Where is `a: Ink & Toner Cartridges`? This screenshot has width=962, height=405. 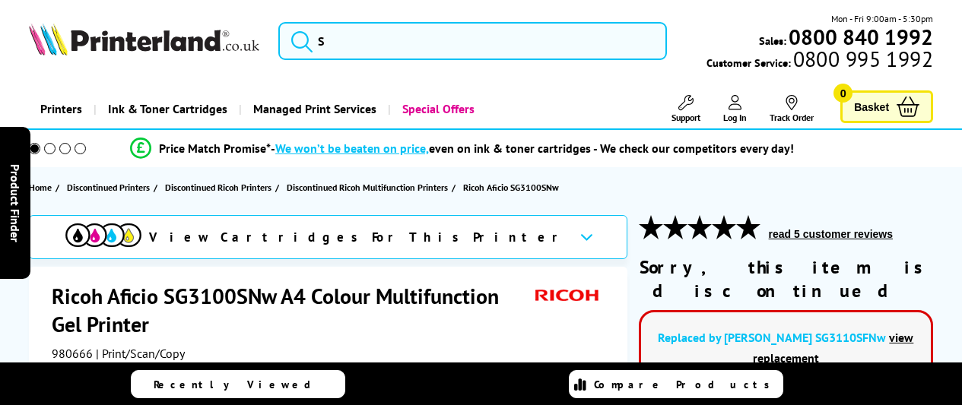
a: Ink & Toner Cartridges is located at coordinates (166, 109).